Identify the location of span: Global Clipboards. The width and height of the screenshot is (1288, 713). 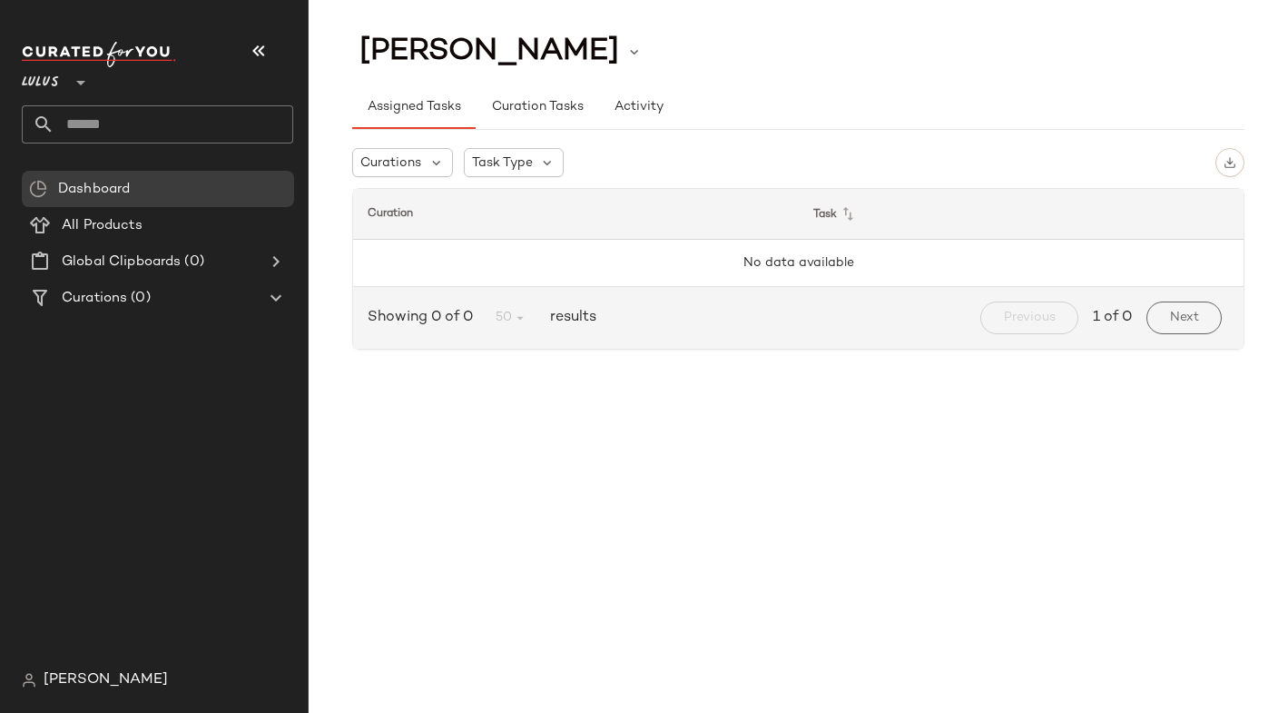
(121, 261).